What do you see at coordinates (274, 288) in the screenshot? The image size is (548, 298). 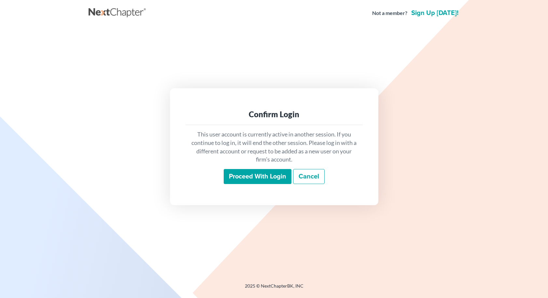 I see `div: 2025 © NextChapterBK, INC` at bounding box center [274, 288].